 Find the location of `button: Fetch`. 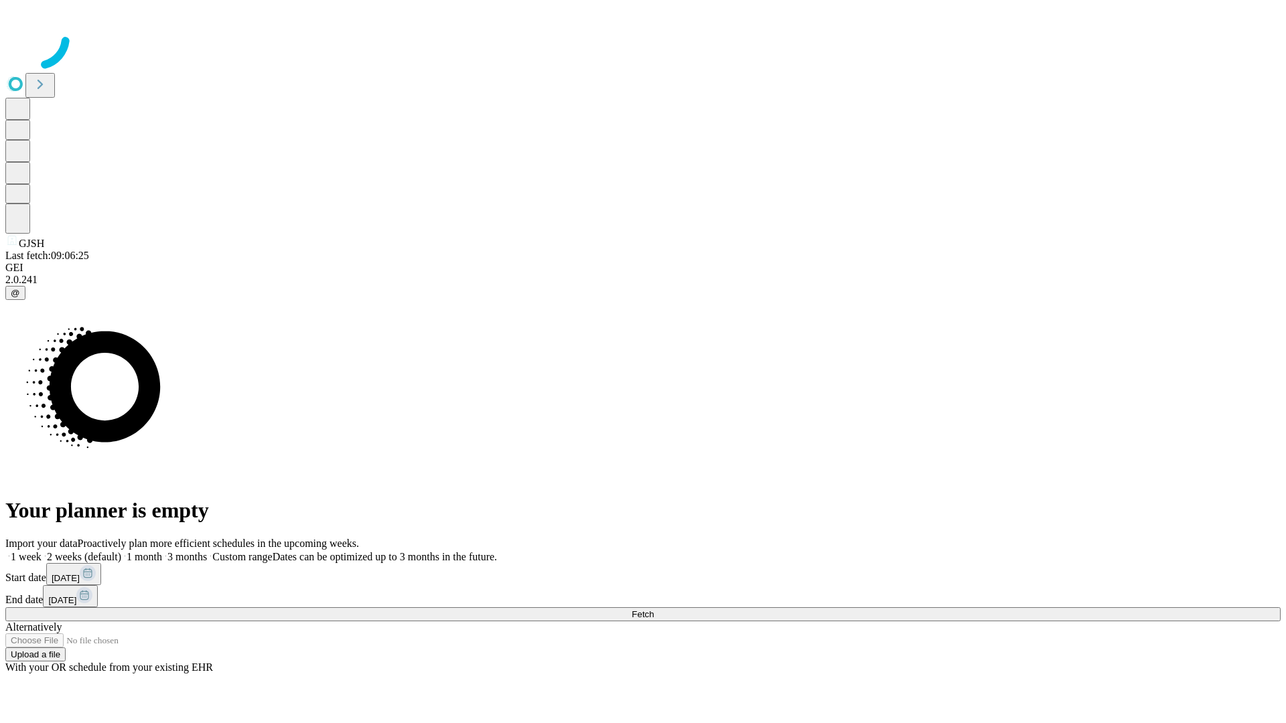

button: Fetch is located at coordinates (643, 614).